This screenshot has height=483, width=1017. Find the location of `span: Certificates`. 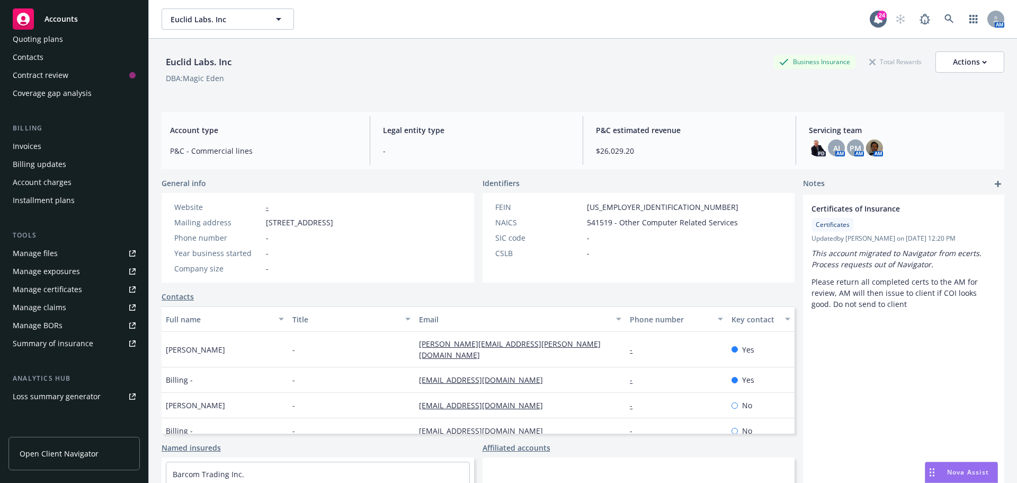

span: Certificates is located at coordinates (833, 225).